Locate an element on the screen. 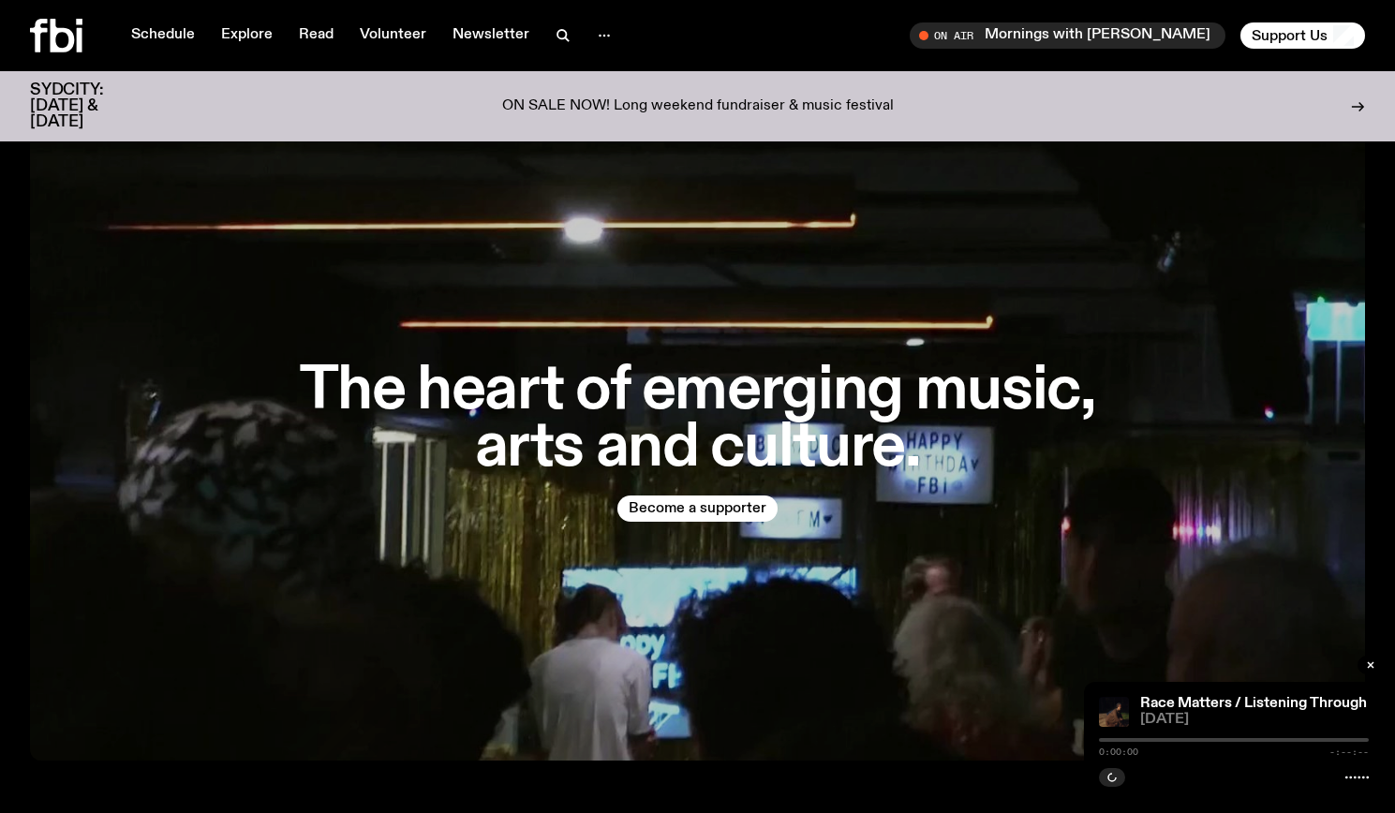  a: Newsletter is located at coordinates (491, 36).